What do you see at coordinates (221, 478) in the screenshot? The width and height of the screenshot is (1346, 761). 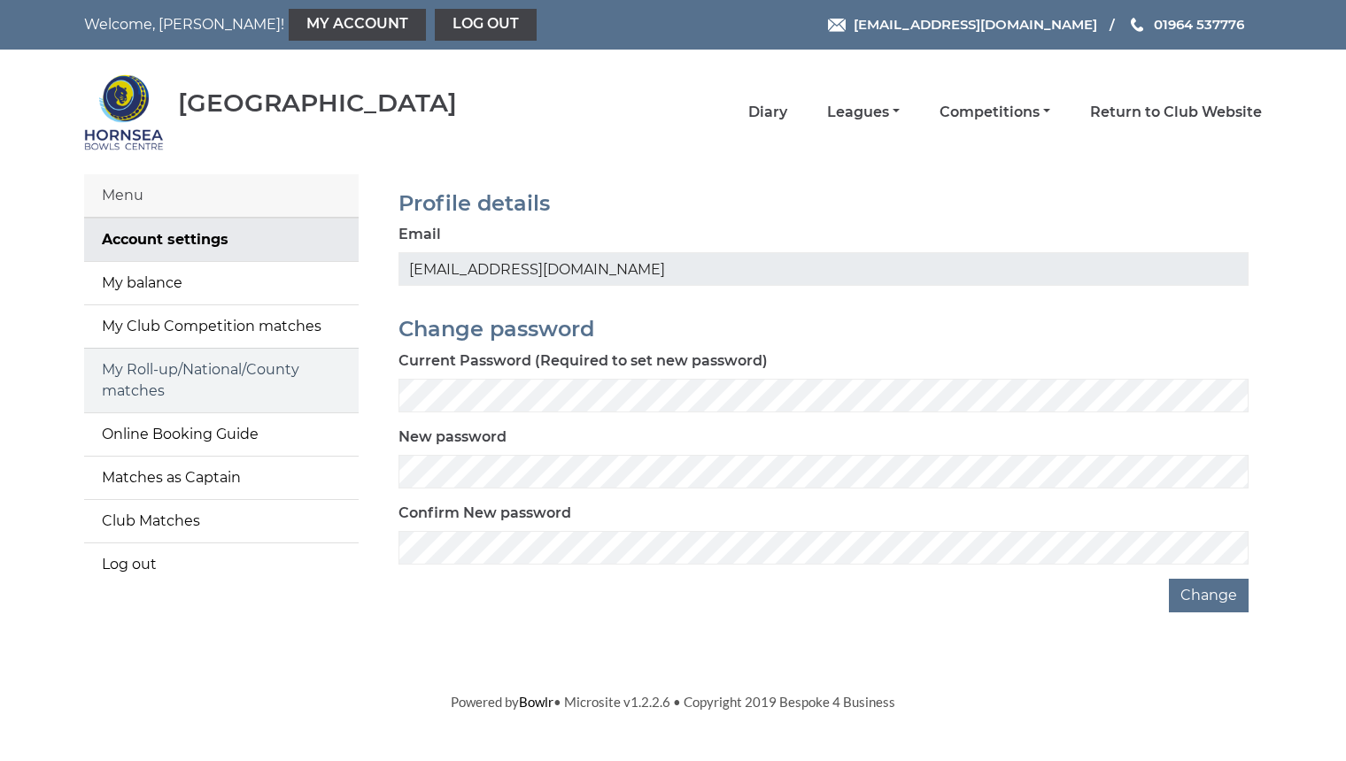 I see `a: Matches as Captain` at bounding box center [221, 478].